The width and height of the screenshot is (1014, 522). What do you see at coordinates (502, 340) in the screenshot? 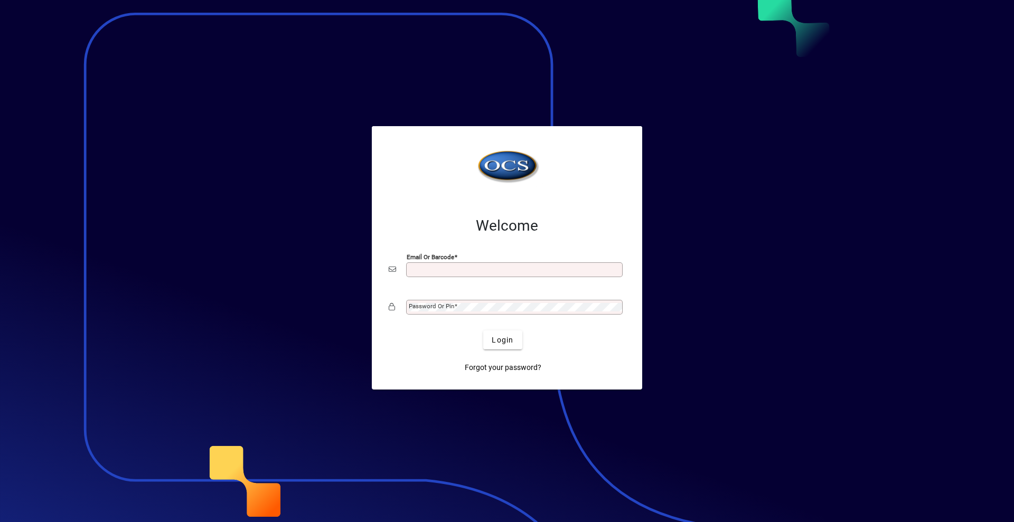
I see `span: Login` at bounding box center [502, 340].